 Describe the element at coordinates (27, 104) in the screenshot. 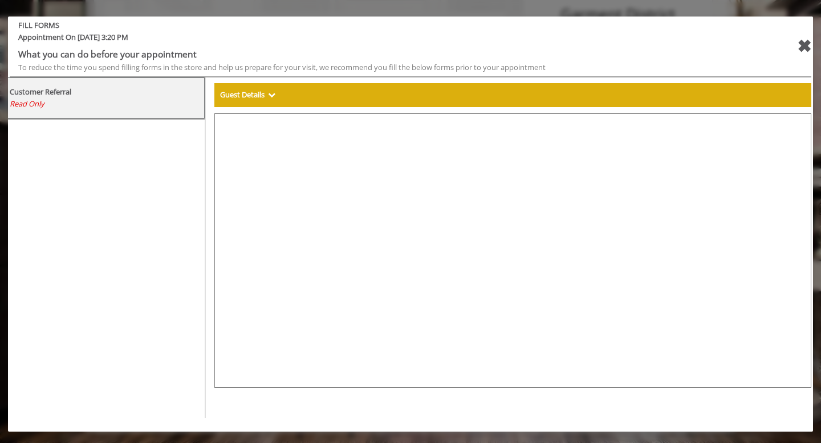

I see `span: Read Only` at that location.